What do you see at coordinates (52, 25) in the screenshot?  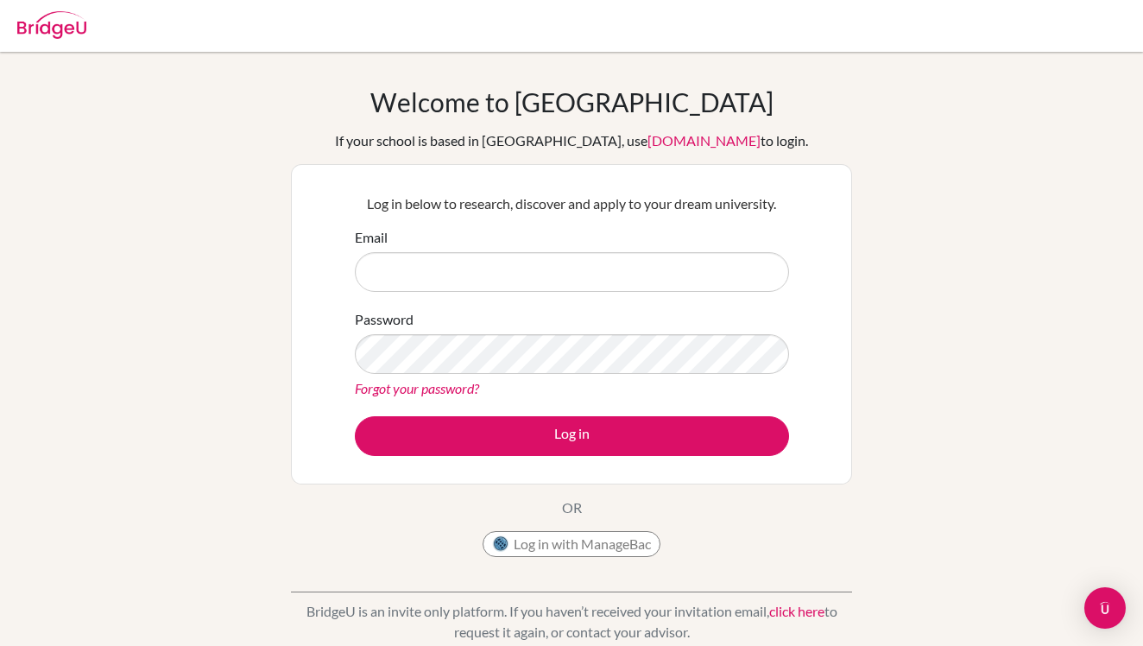 I see `img: Bridge-U` at bounding box center [52, 25].